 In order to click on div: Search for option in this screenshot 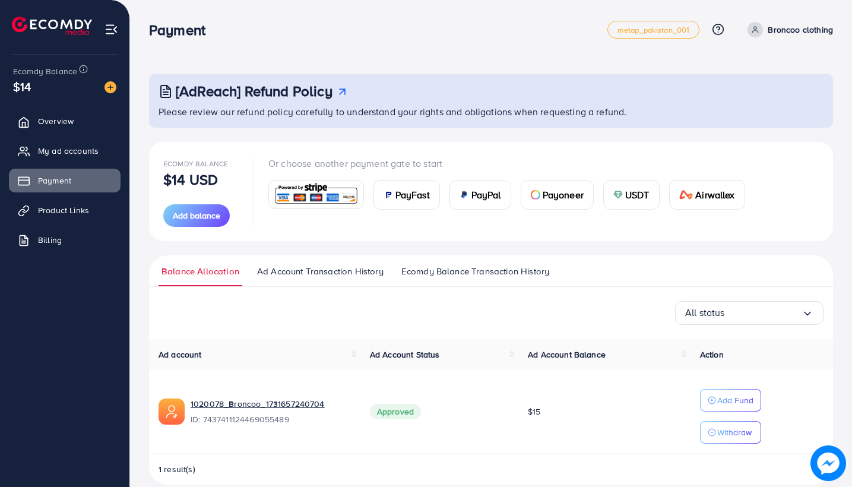, I will do `click(750, 313)`.